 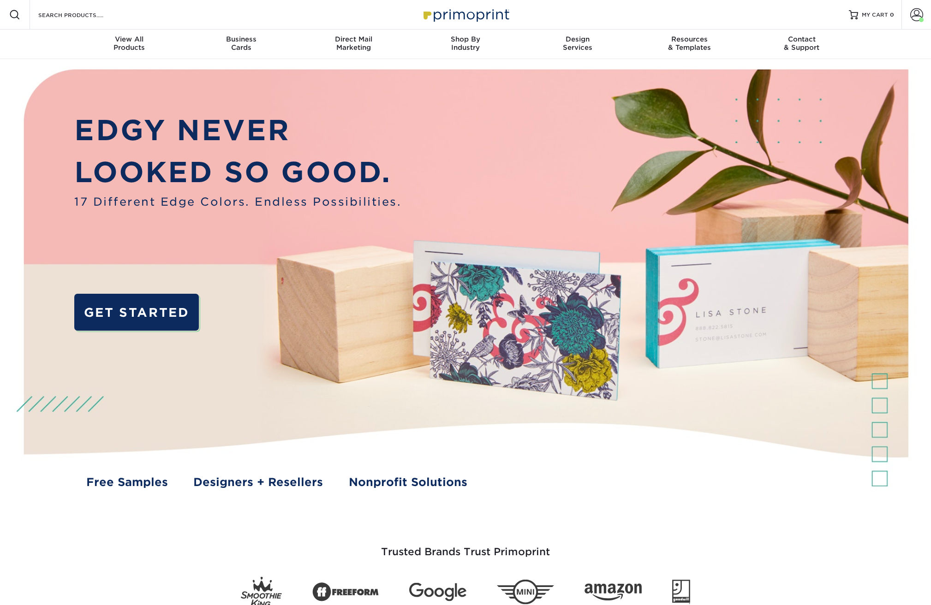 I want to click on img: Primoprint, so click(x=465, y=14).